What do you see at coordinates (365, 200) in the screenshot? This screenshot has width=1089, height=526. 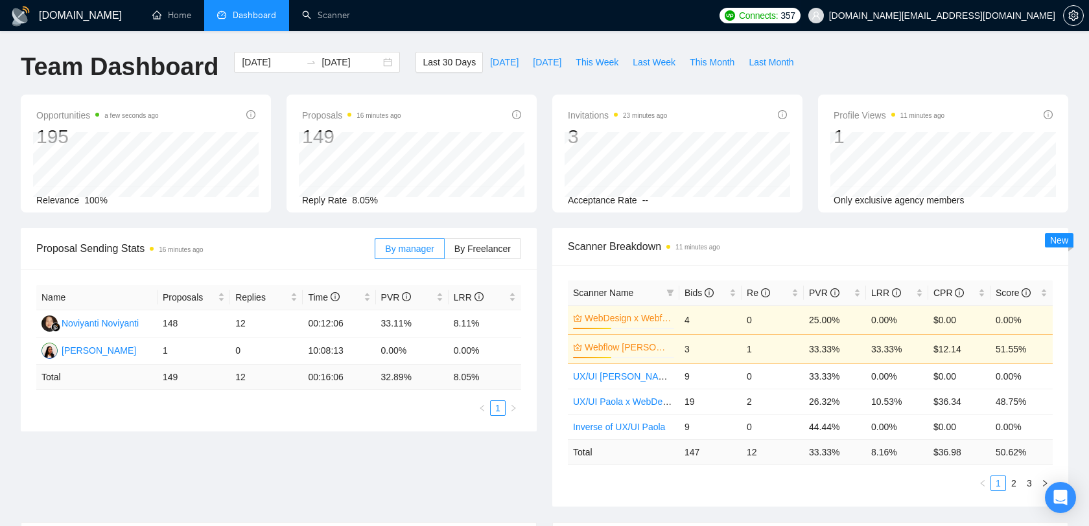 I see `span: 8.05%` at bounding box center [365, 200].